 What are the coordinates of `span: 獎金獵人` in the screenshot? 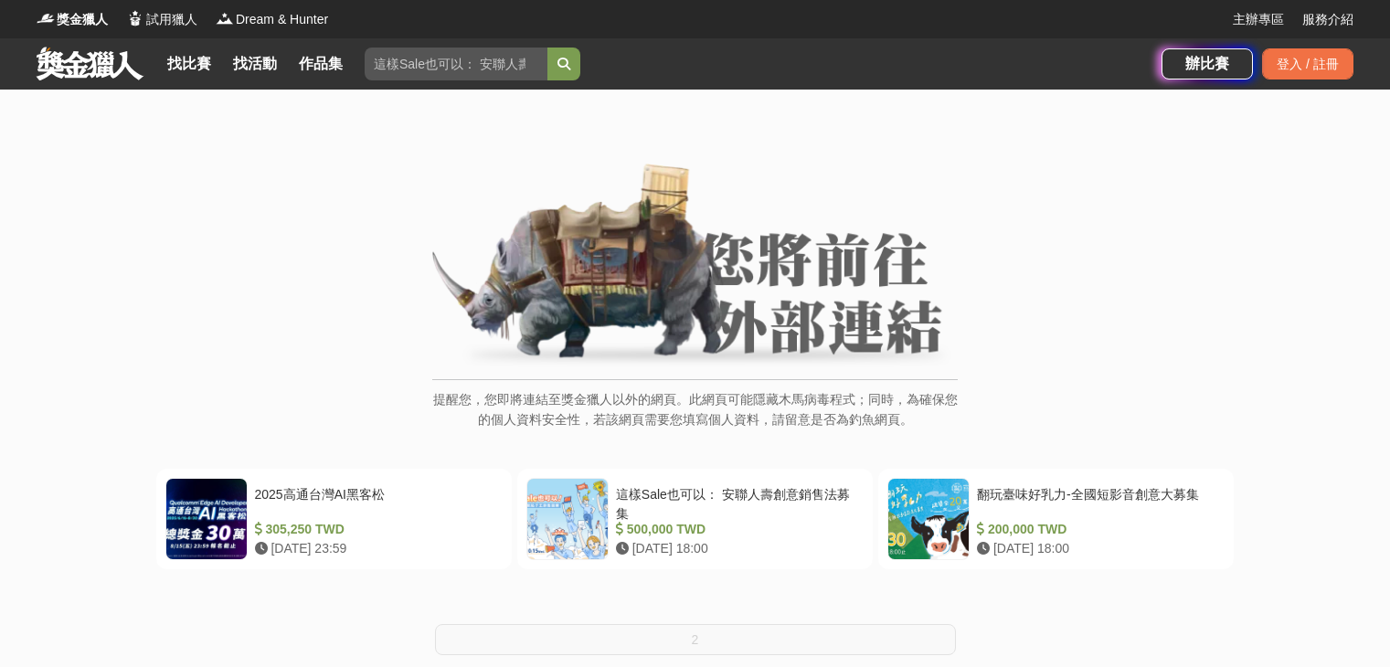 It's located at (82, 19).